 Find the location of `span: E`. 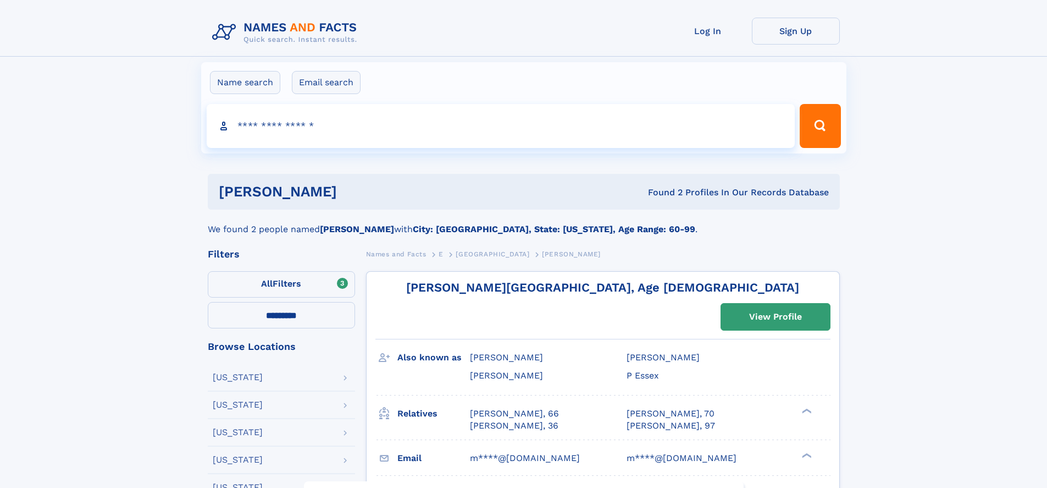

span: E is located at coordinates (441, 254).